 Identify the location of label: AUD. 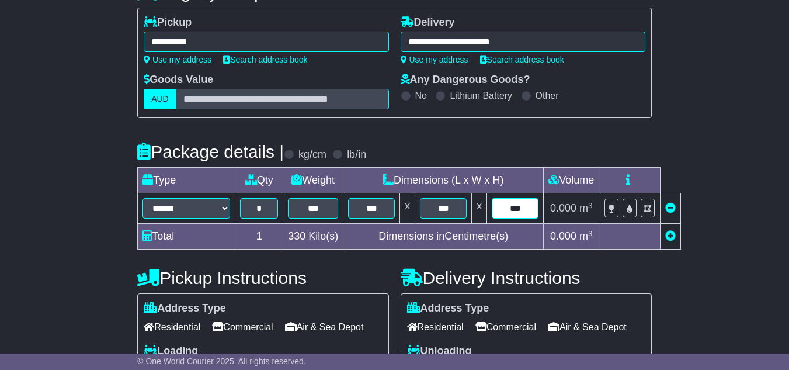
(160, 99).